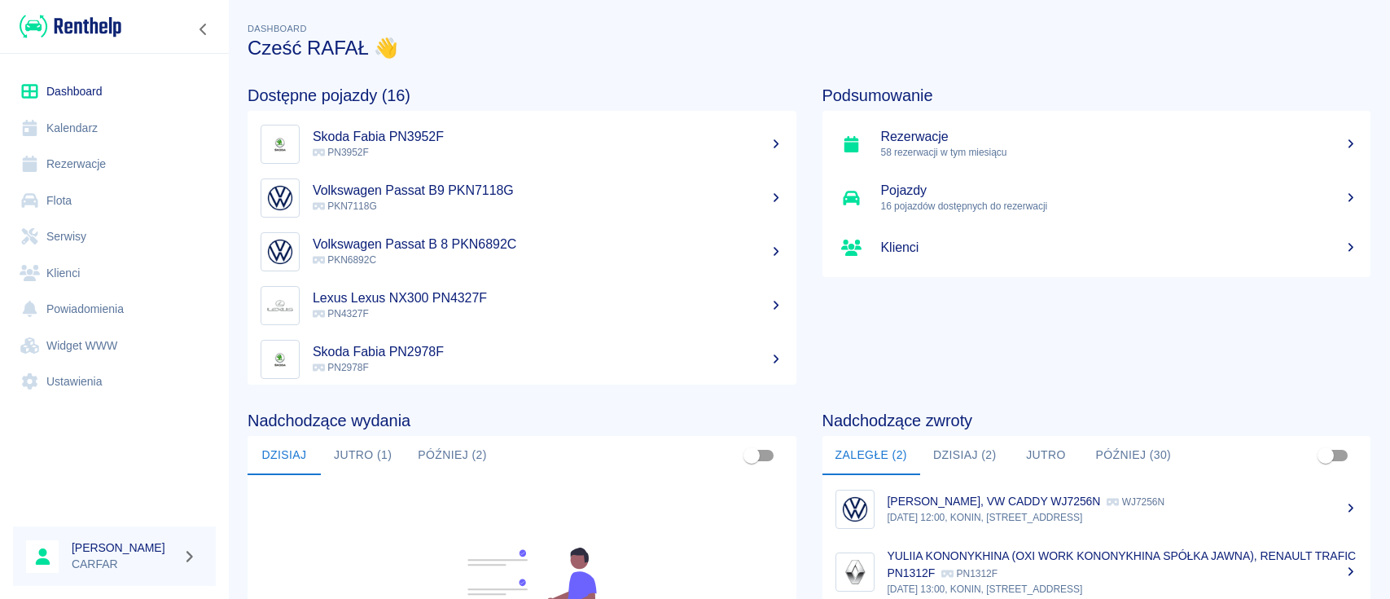 This screenshot has height=599, width=1390. I want to click on a: ImageVolkswagen Passat B9 PKN7118G PKN7118G, so click(522, 198).